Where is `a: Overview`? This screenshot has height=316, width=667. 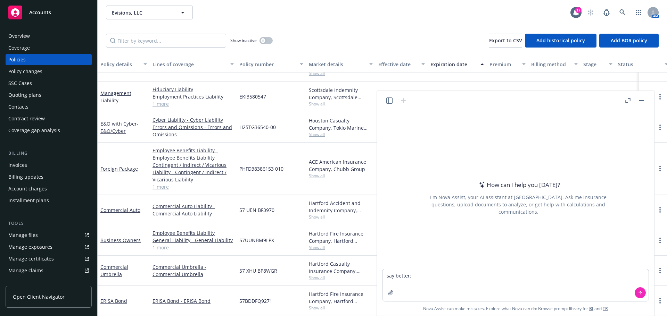 a: Overview is located at coordinates (49, 36).